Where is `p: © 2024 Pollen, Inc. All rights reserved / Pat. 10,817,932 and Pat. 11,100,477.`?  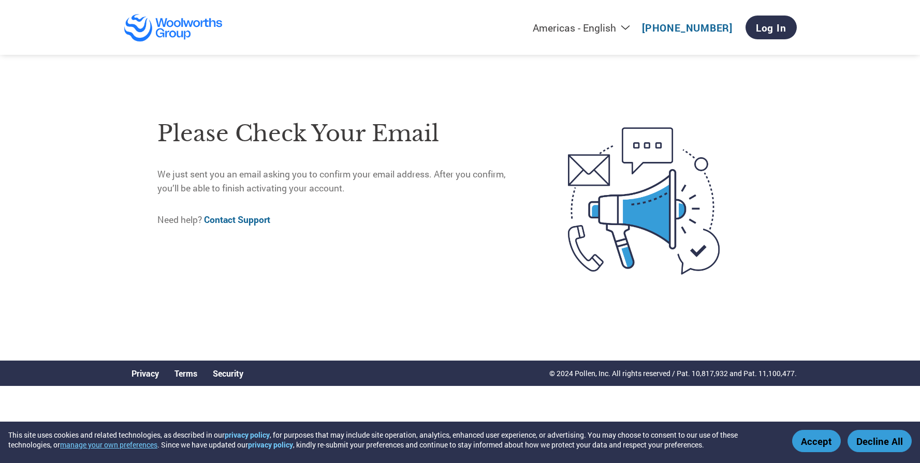
p: © 2024 Pollen, Inc. All rights reserved / Pat. 10,817,932 and Pat. 11,100,477. is located at coordinates (673, 373).